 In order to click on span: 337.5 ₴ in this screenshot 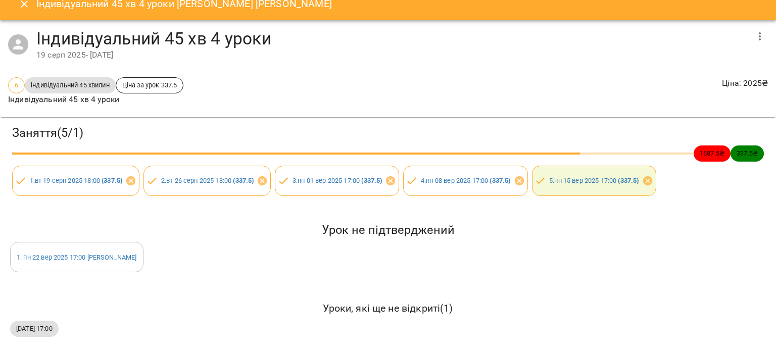, I will do `click(747, 153)`.